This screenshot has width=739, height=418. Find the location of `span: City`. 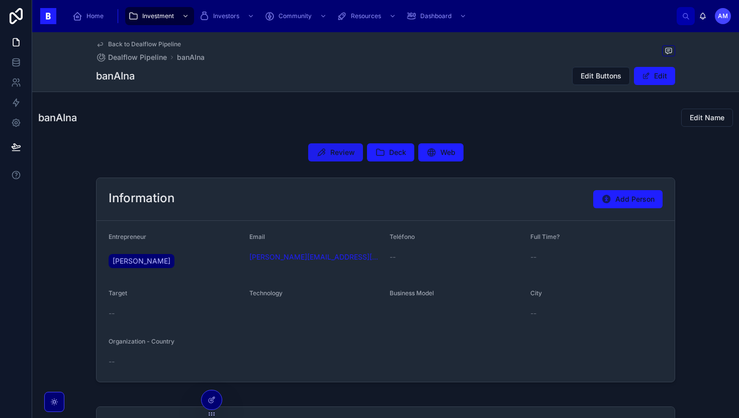

span: City is located at coordinates (536, 293).